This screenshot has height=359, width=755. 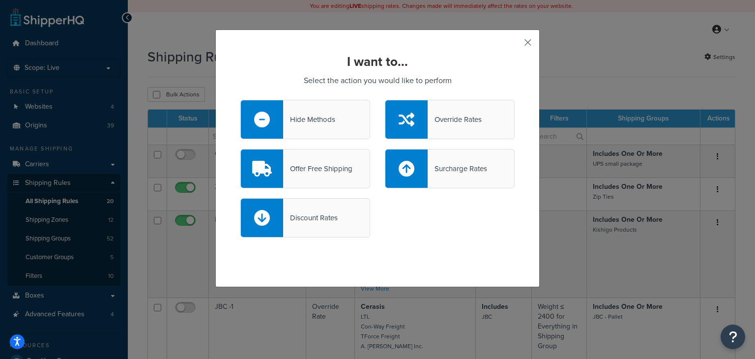 I want to click on div: Discount Rates, so click(x=310, y=218).